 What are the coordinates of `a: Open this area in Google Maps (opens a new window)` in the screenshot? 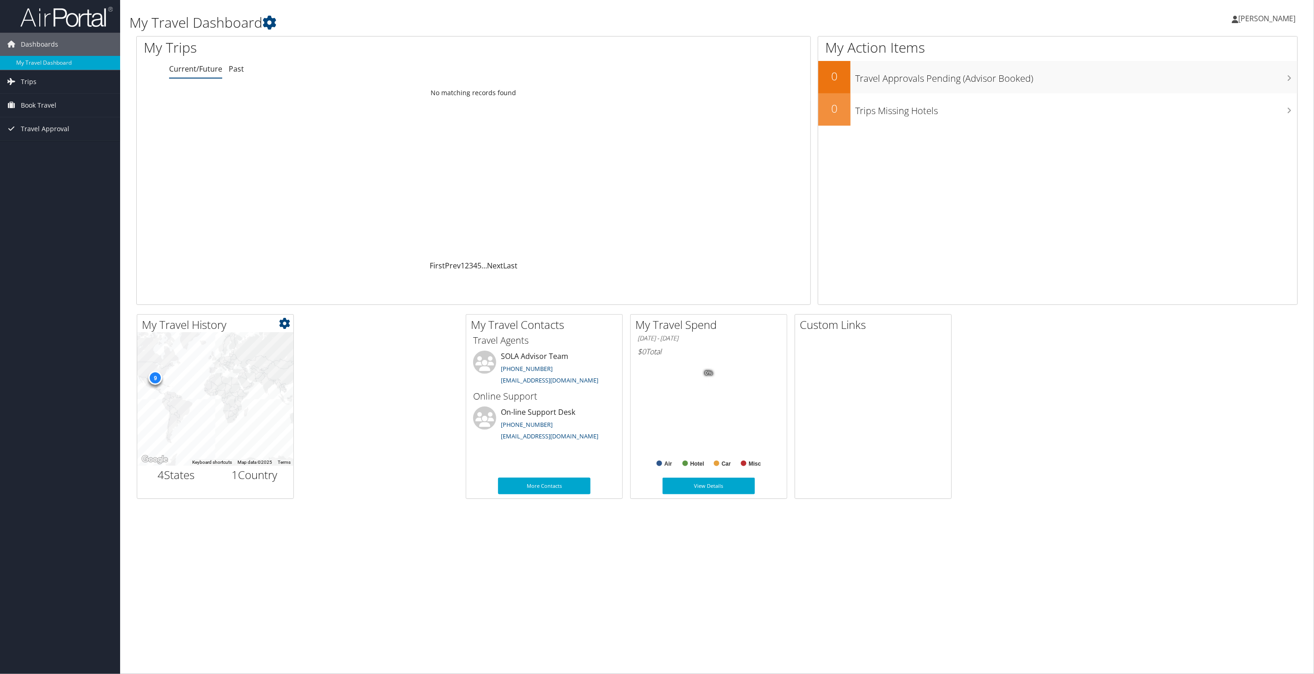 It's located at (155, 460).